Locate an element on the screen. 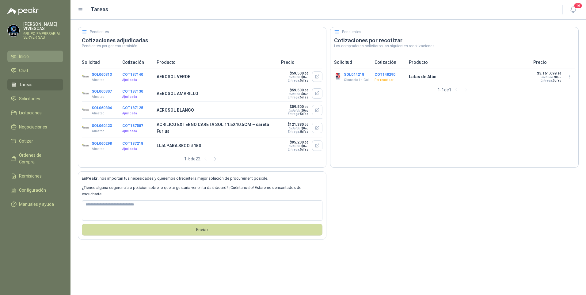 This screenshot has width=586, height=295. span: 95.200 is located at coordinates (300, 142).